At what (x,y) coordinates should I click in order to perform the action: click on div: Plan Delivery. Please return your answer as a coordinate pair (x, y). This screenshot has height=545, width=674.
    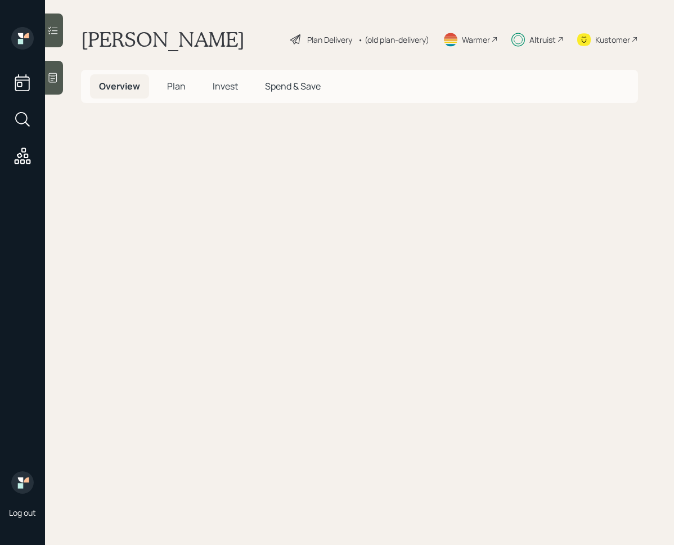
    Looking at the image, I should click on (330, 39).